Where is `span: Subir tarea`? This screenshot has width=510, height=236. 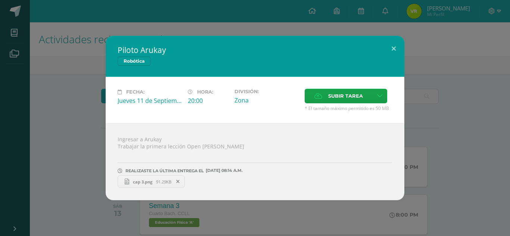 span: Subir tarea is located at coordinates (345, 96).